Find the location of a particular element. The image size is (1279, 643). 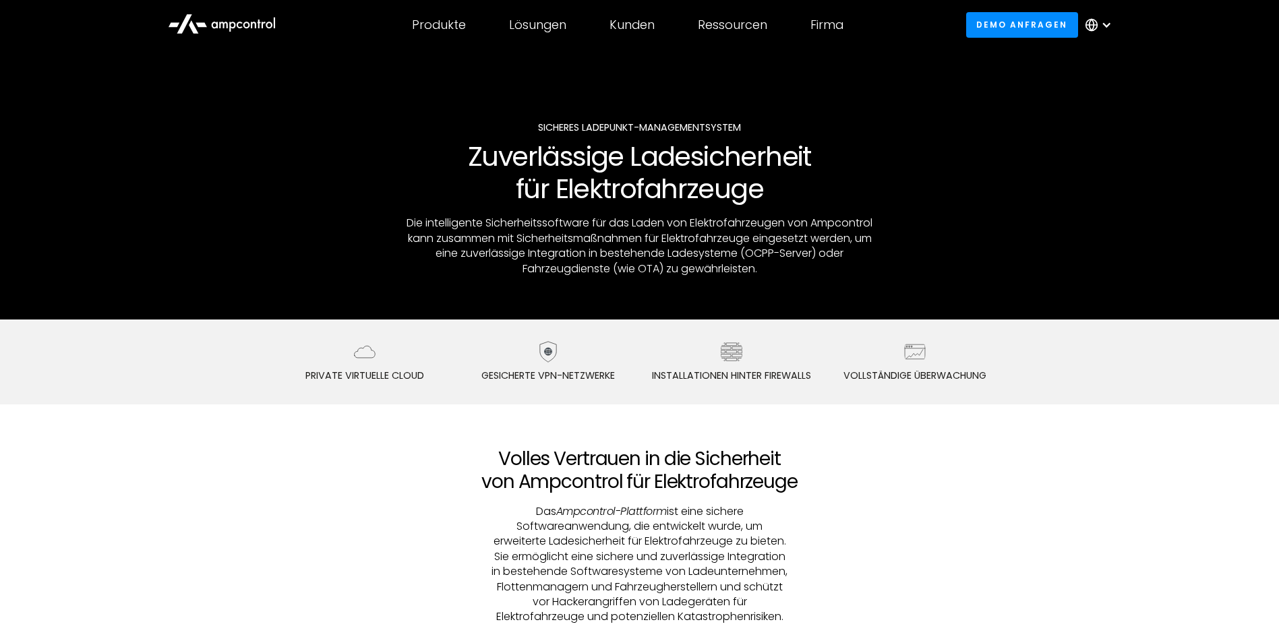

div: Vollständige Überwachung is located at coordinates (915, 376).